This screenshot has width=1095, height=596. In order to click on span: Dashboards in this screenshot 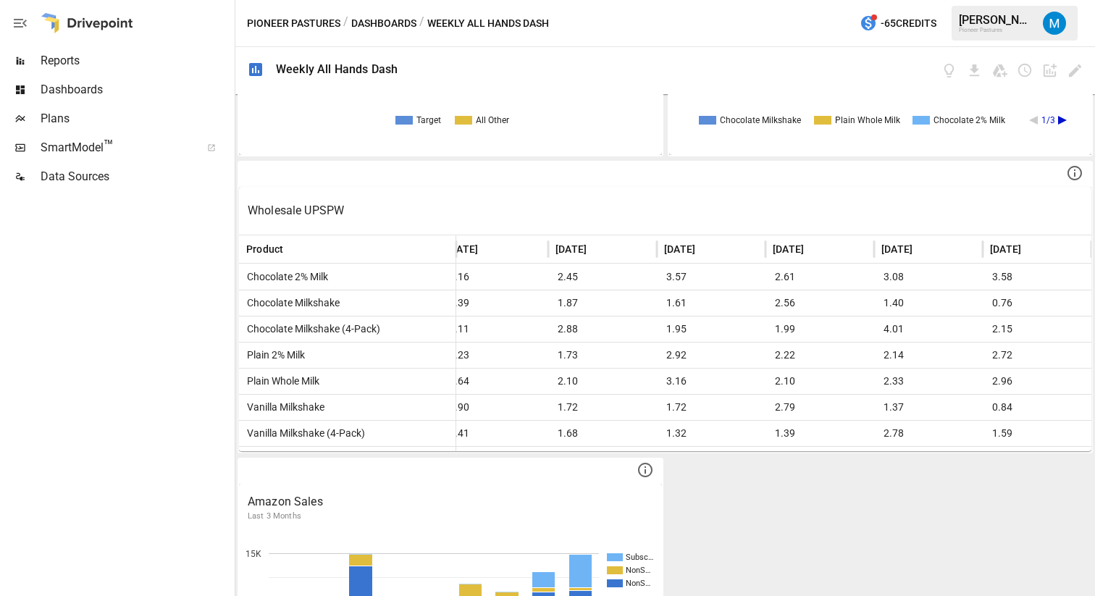, I will do `click(136, 90)`.